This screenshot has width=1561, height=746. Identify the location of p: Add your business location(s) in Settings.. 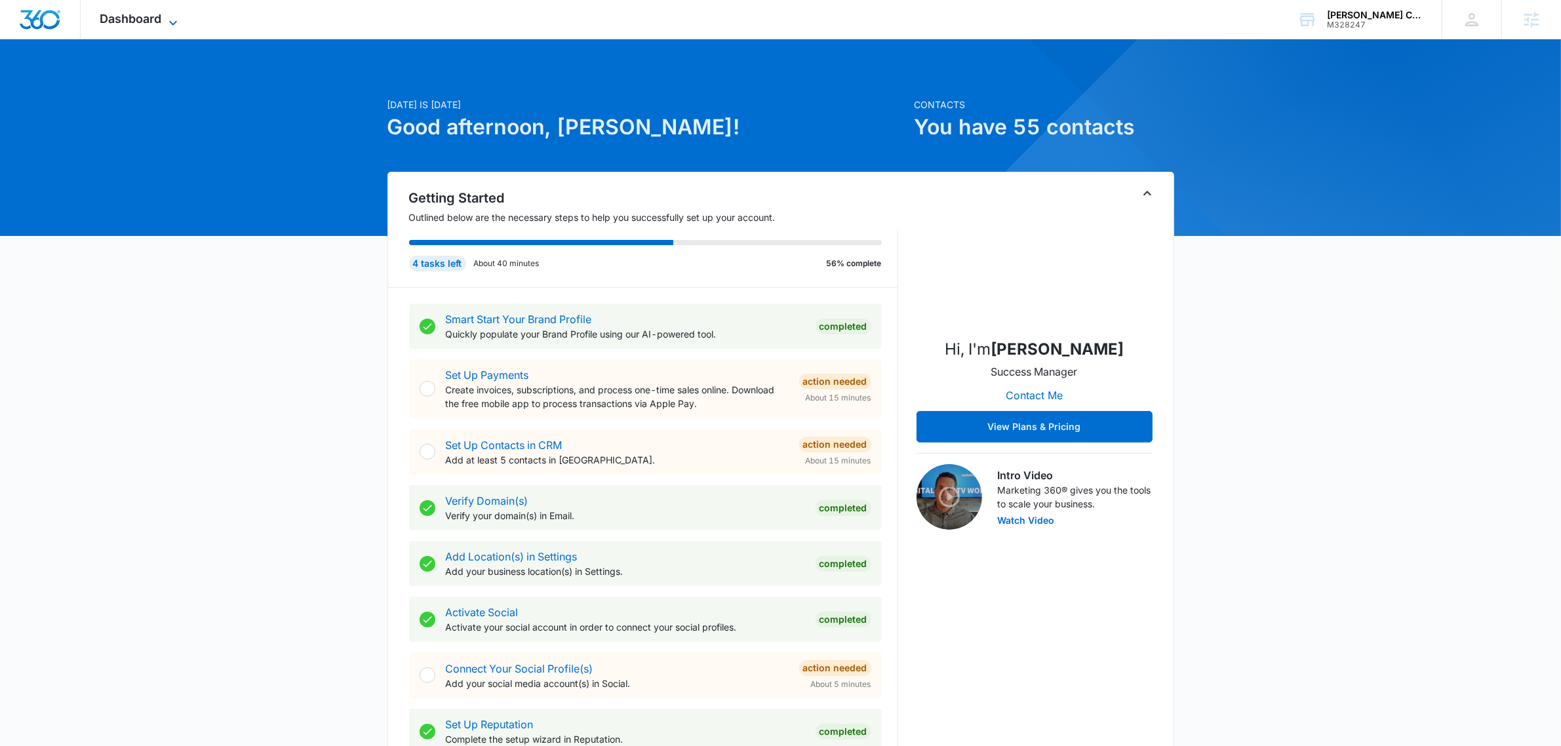
(626, 571).